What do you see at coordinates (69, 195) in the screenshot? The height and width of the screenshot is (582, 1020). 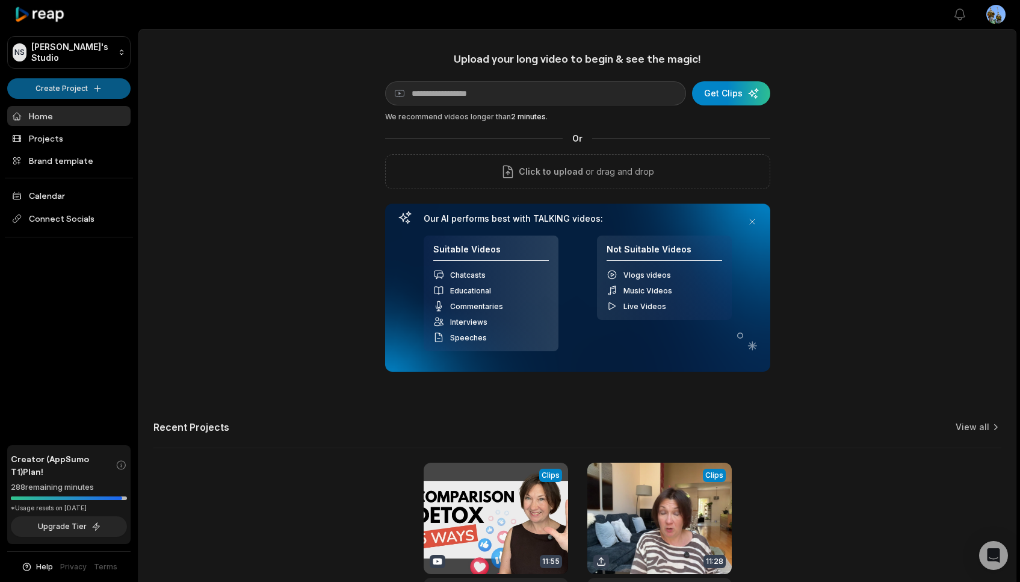 I see `a: Calendar` at bounding box center [69, 195].